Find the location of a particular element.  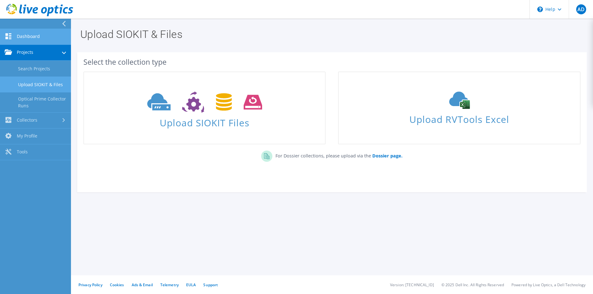

h1: Upload SIOKIT & Files is located at coordinates (330, 34).